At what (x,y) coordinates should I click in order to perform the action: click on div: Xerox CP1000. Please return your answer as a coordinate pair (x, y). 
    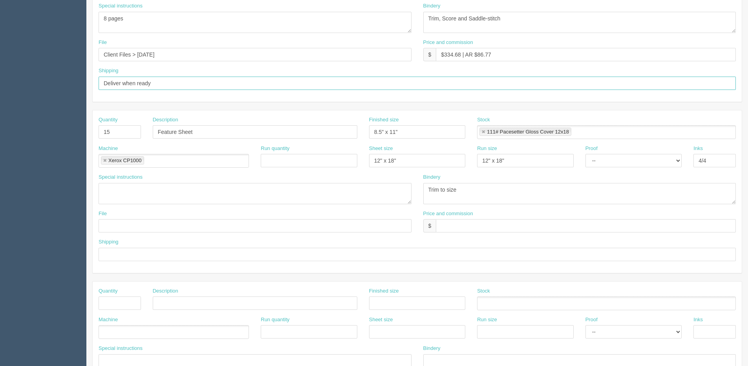
    Looking at the image, I should click on (125, 160).